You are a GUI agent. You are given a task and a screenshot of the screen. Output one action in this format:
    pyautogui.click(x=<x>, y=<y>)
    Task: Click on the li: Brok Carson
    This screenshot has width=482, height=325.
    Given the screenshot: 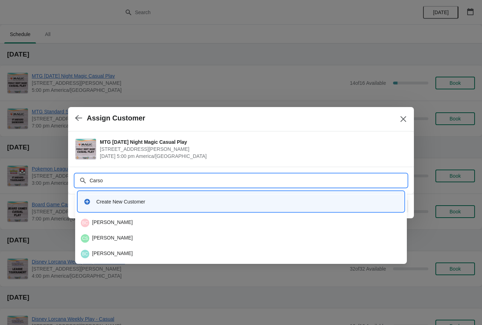 What is the action you would take?
    pyautogui.click(x=241, y=223)
    